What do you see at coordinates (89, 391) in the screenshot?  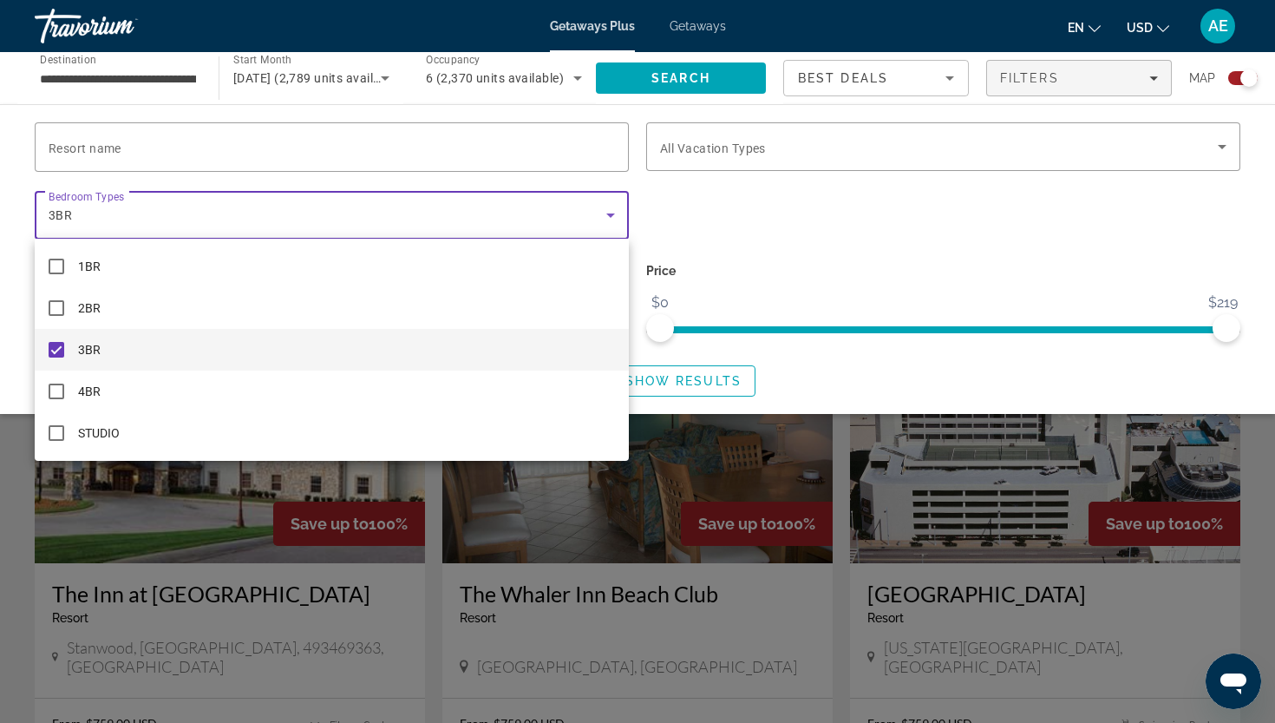 I see `span: 4BR` at bounding box center [89, 391].